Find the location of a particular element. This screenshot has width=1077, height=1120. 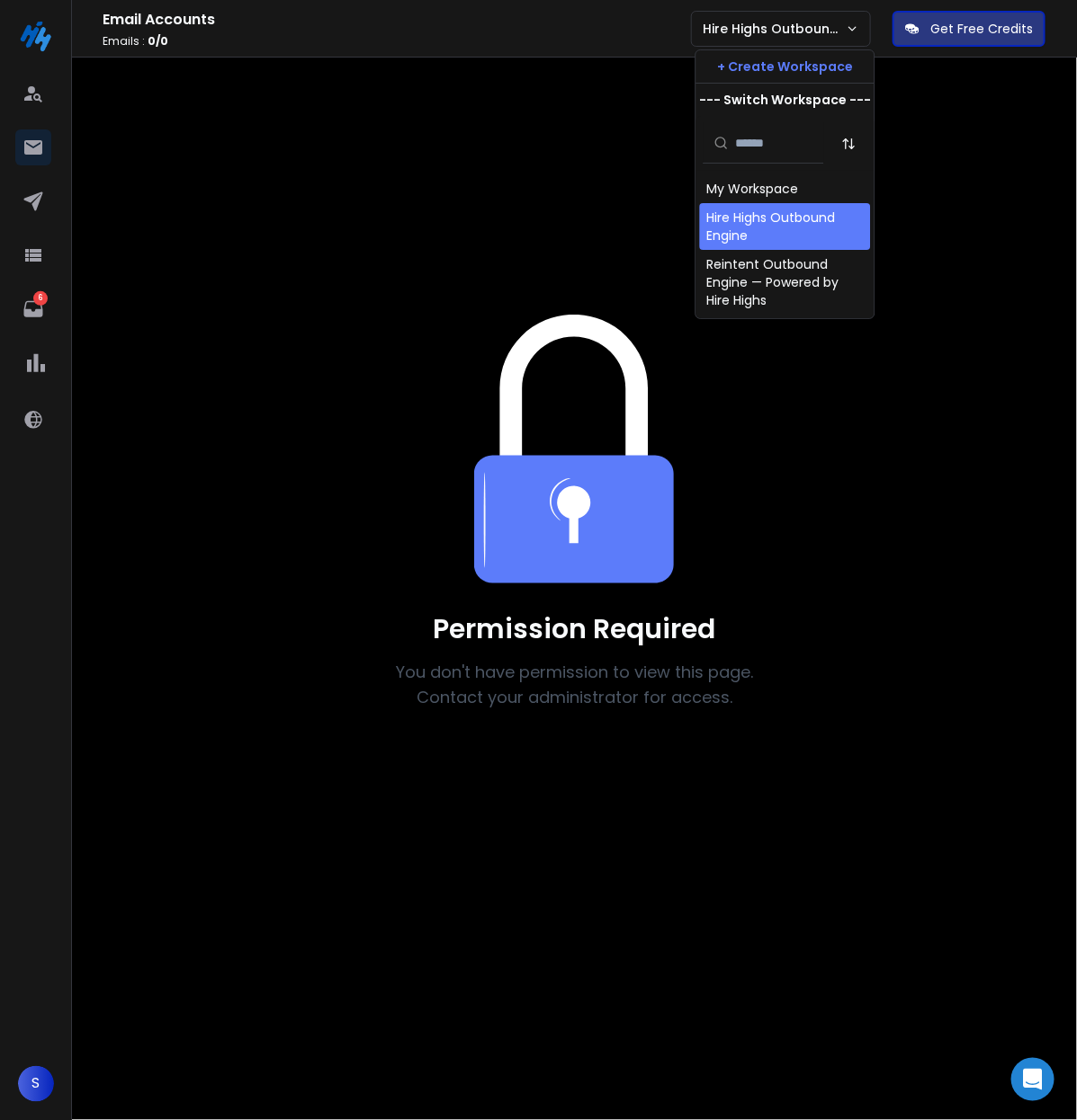

p: Emails : is located at coordinates (396, 42).